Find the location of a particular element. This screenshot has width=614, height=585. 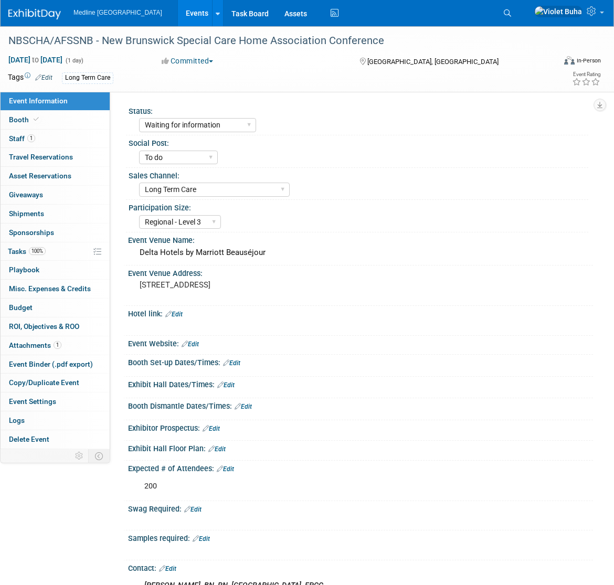

a: Playbook is located at coordinates (55, 270).